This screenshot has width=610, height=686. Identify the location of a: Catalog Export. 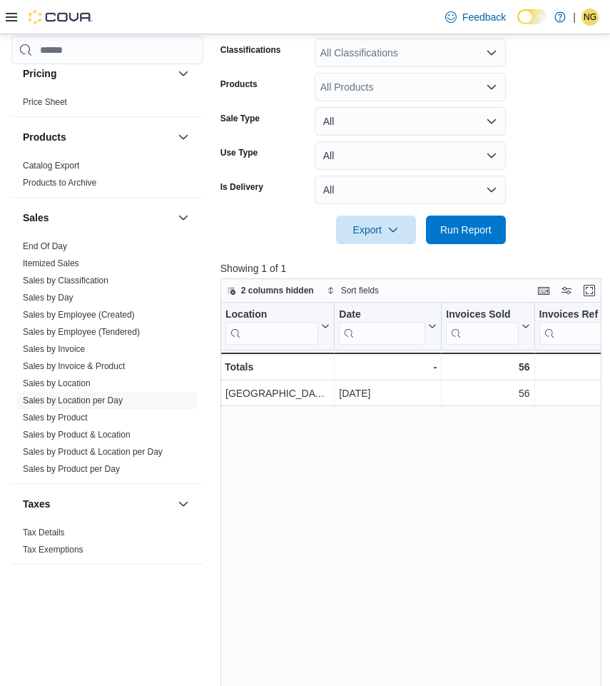
(51, 166).